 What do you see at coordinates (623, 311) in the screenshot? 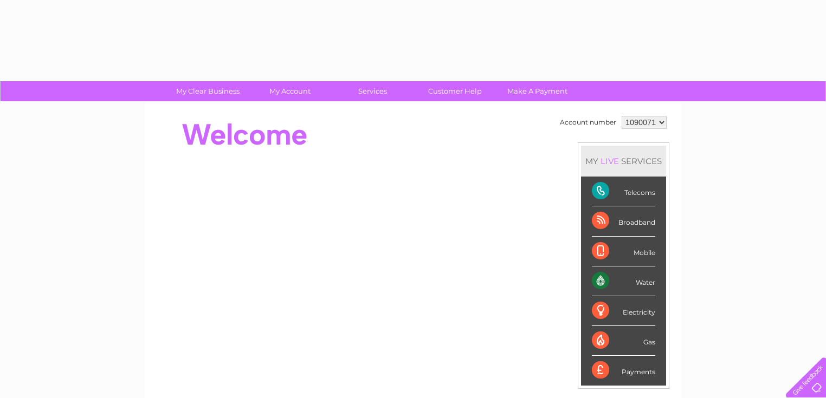
I see `div: Electricity` at bounding box center [623, 311].